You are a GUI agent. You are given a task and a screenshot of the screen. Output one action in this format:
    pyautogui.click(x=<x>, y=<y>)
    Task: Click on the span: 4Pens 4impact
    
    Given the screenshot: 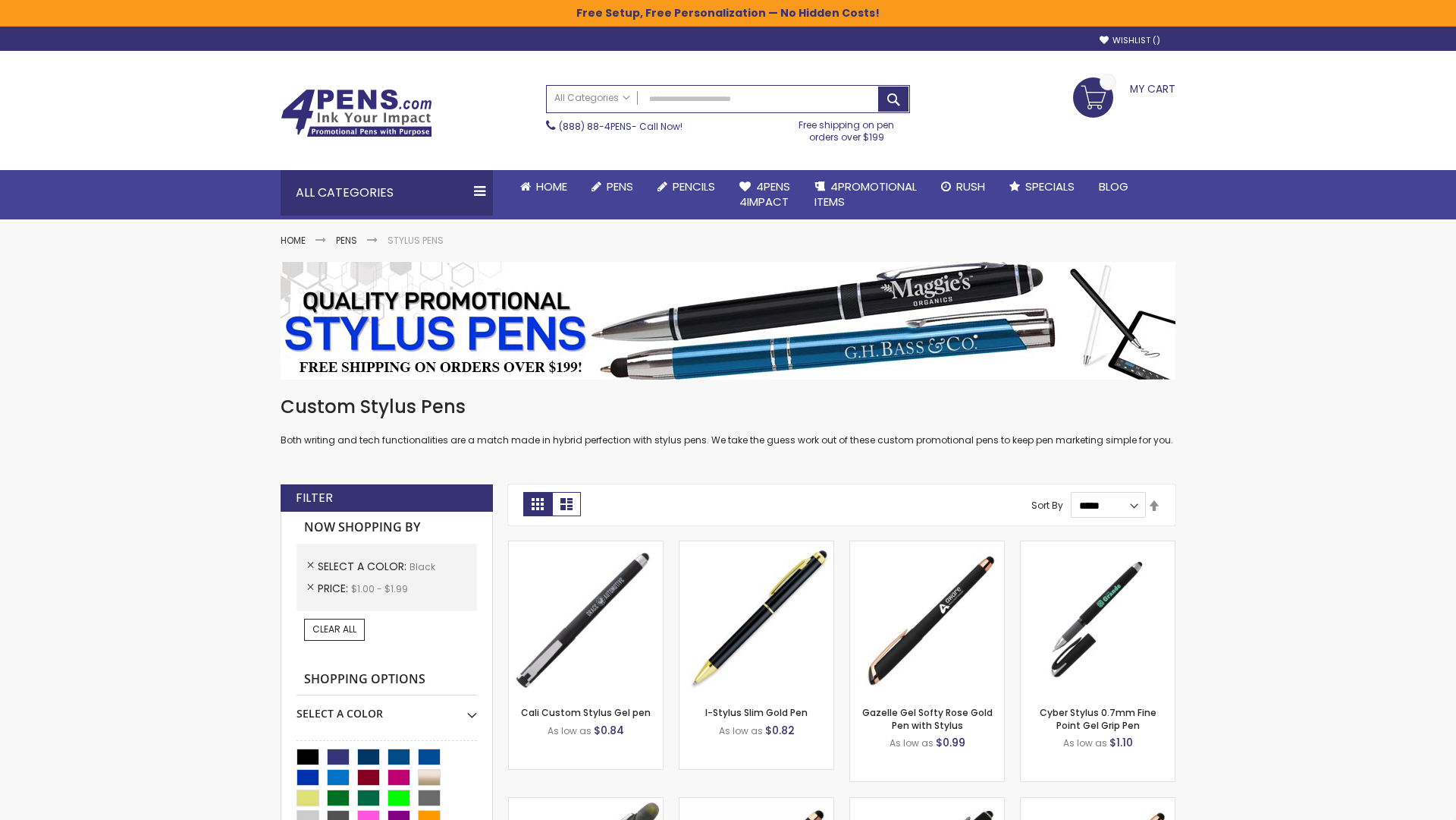 What is the action you would take?
    pyautogui.click(x=764, y=194)
    